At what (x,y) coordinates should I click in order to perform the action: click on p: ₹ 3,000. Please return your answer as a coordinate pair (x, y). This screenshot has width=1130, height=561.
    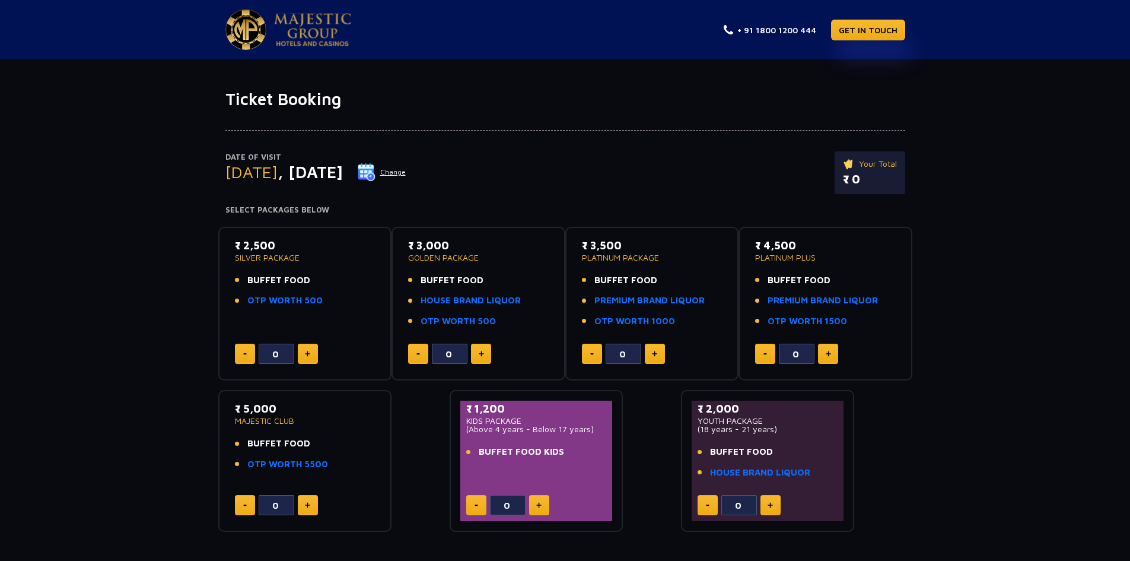
    Looking at the image, I should click on (478, 245).